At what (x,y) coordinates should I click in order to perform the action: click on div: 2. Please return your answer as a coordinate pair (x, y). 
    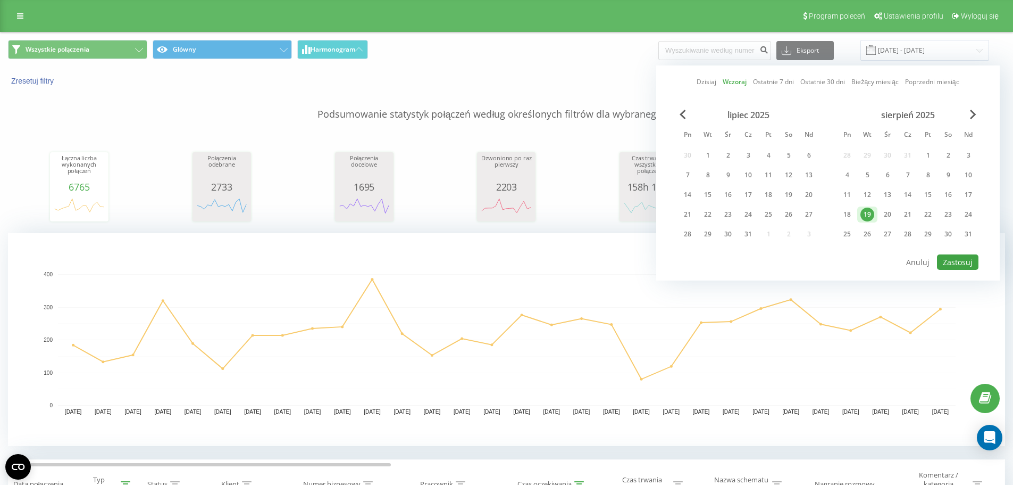
    Looking at the image, I should click on (949, 155).